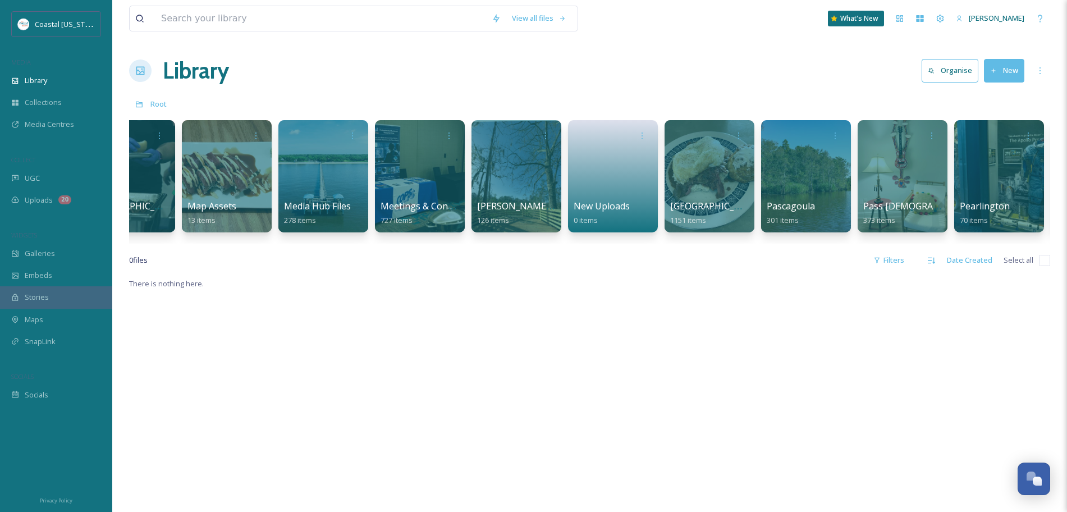 This screenshot has width=1067, height=512. Describe the element at coordinates (138, 260) in the screenshot. I see `span: 0 file s` at that location.